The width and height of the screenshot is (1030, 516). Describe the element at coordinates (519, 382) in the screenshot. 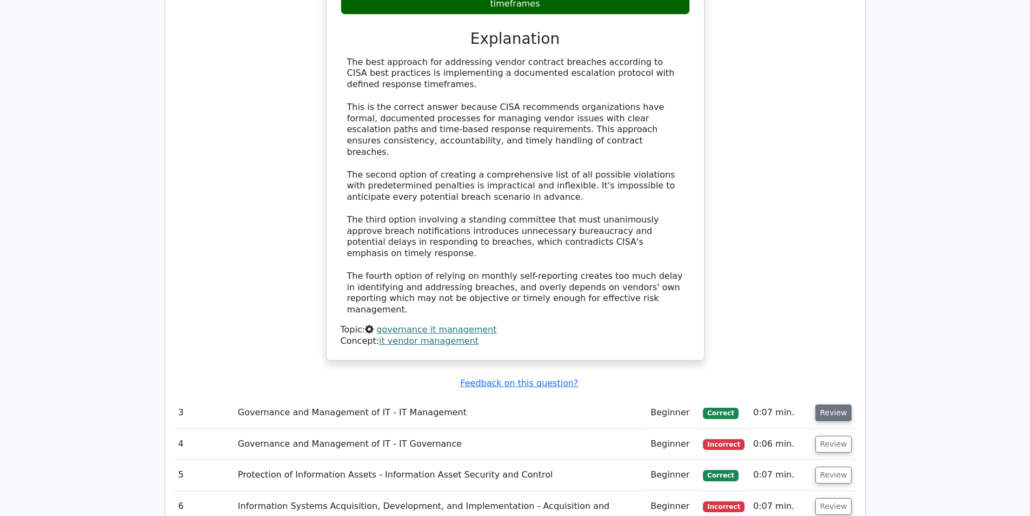

I see `u: Feedback on this question?` at that location.